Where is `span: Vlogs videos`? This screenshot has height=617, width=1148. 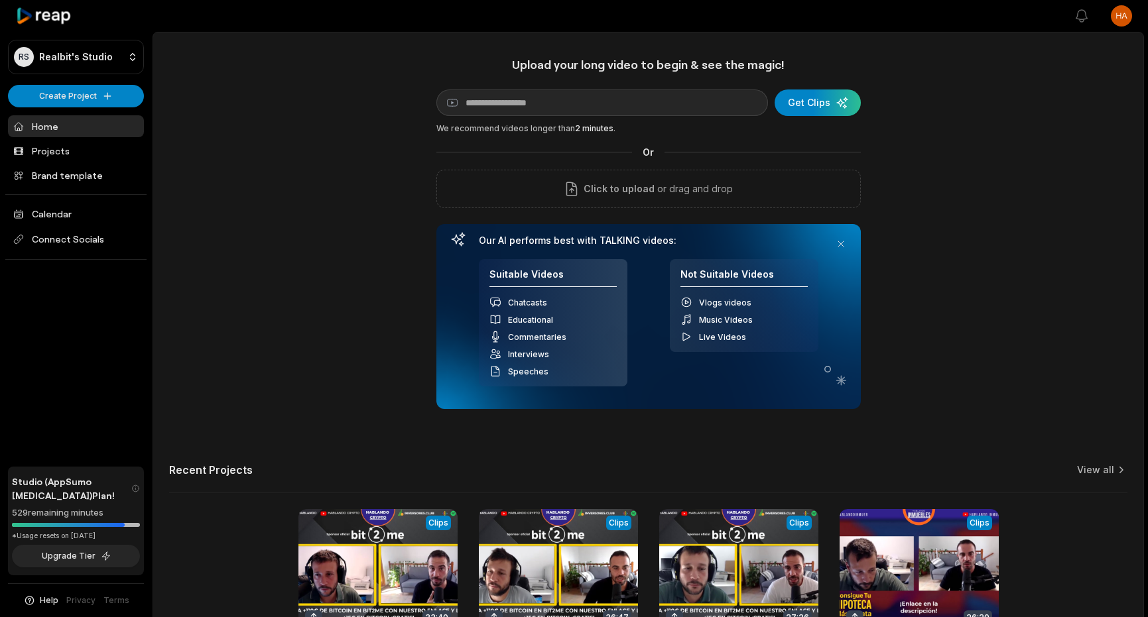 span: Vlogs videos is located at coordinates (725, 302).